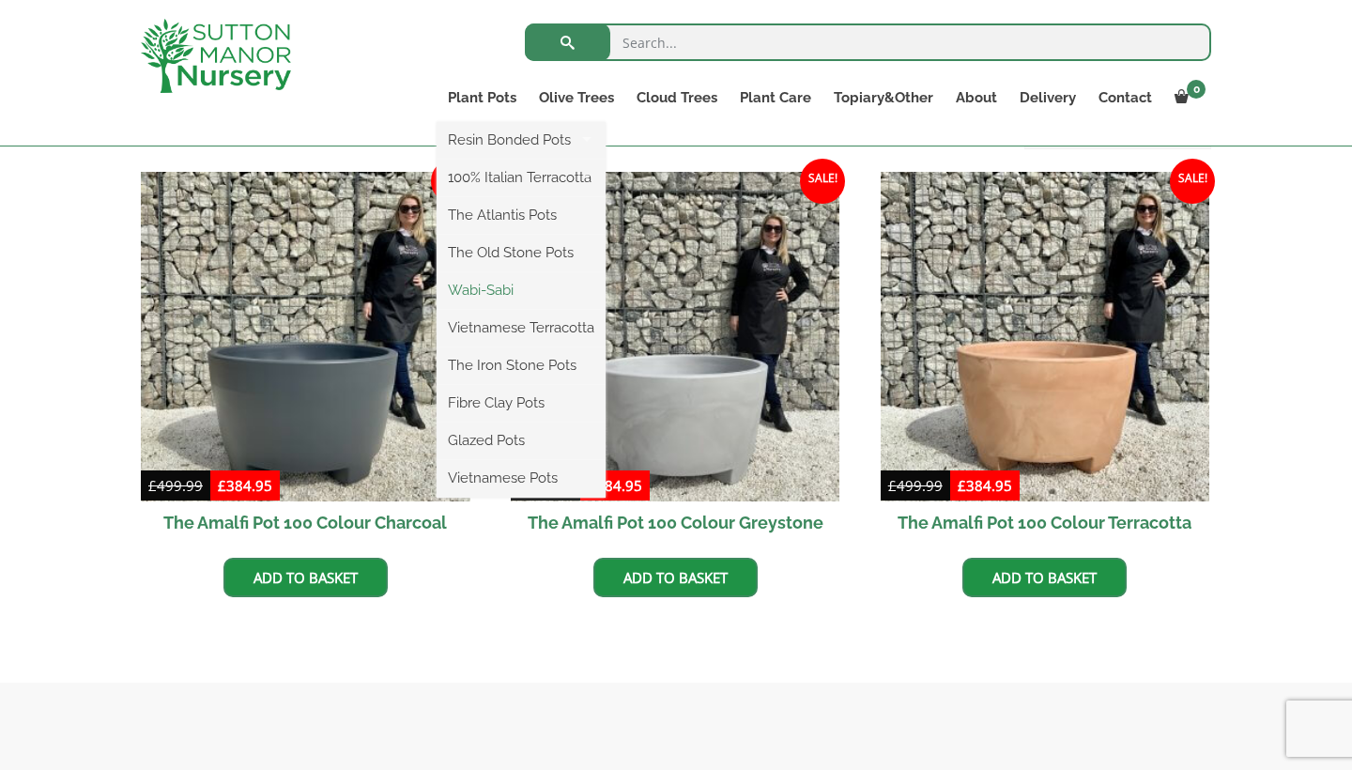 Image resolution: width=1352 pixels, height=770 pixels. Describe the element at coordinates (977, 98) in the screenshot. I see `a: About` at that location.